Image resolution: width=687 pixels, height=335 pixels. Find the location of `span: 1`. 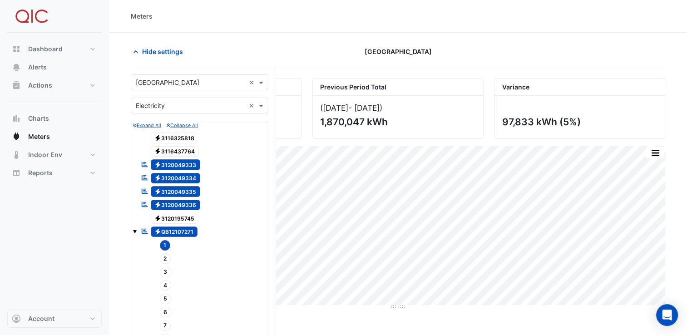

span: 1 is located at coordinates (165, 245).